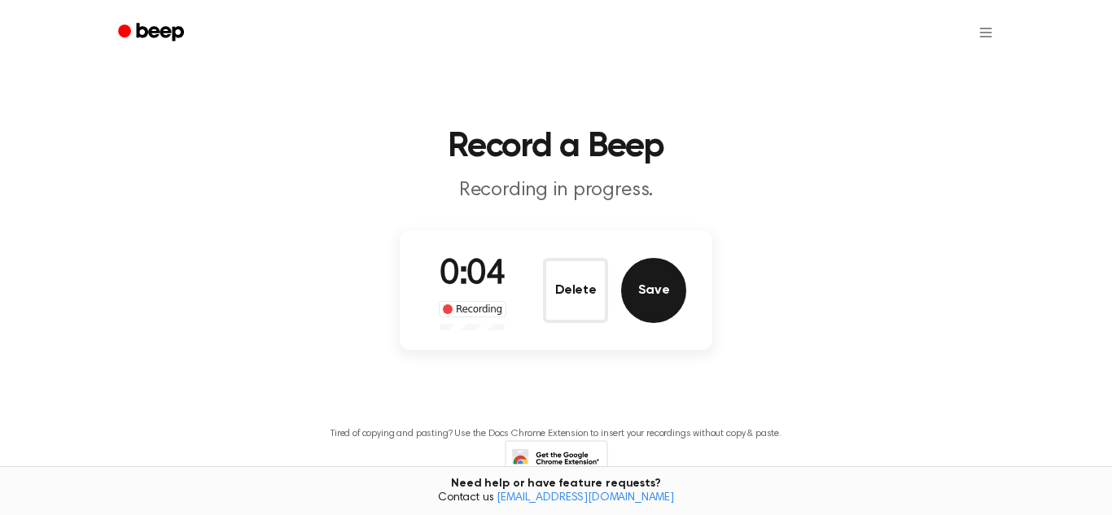 The image size is (1112, 515). Describe the element at coordinates (654, 291) in the screenshot. I see `button: Save Audio Record` at that location.